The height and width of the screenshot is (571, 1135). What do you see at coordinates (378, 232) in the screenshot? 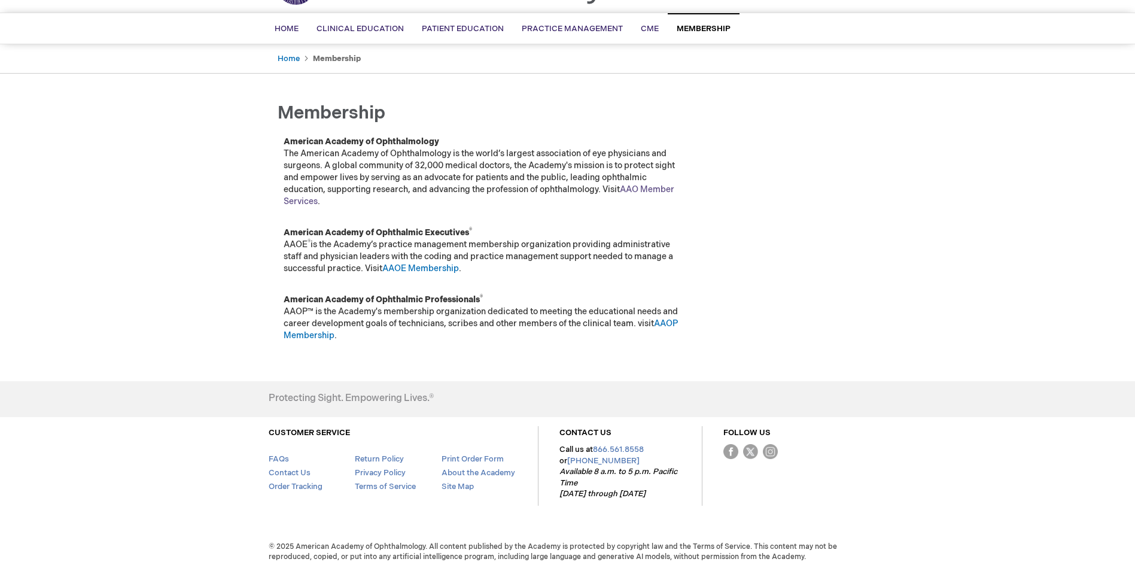
I see `strong: American Academy of Ophthalmic Executives` at bounding box center [378, 232].